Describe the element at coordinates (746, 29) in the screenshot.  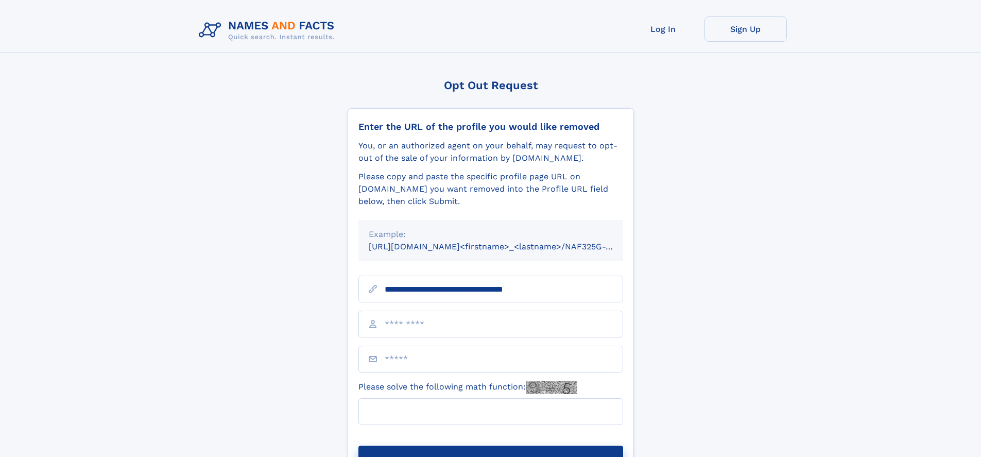
I see `a: Sign Up` at that location.